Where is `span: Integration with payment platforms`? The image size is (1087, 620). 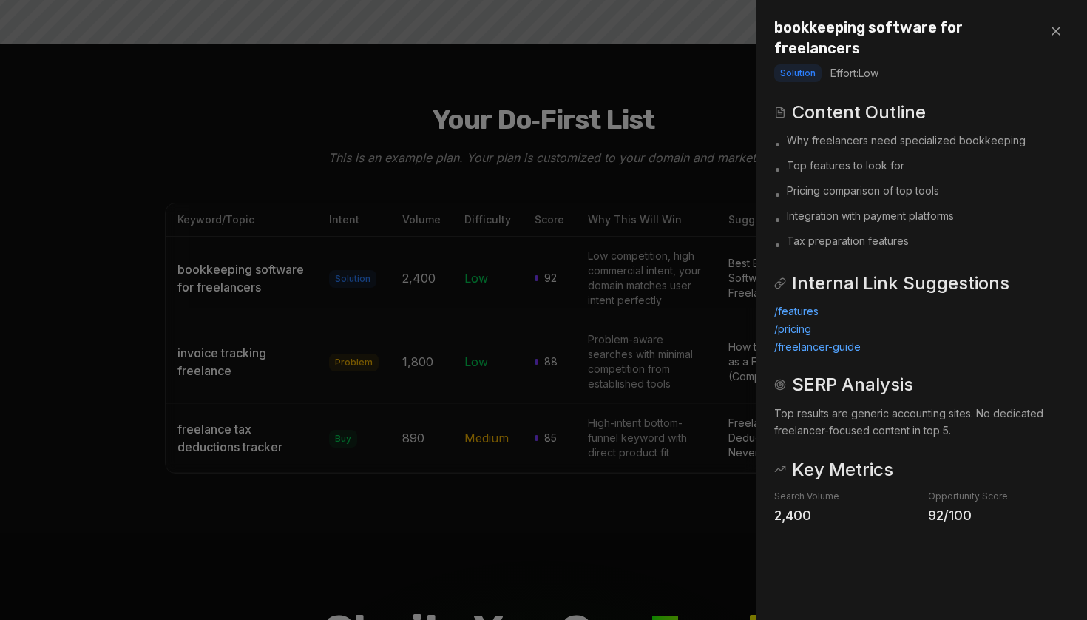
span: Integration with payment platforms is located at coordinates (871, 216).